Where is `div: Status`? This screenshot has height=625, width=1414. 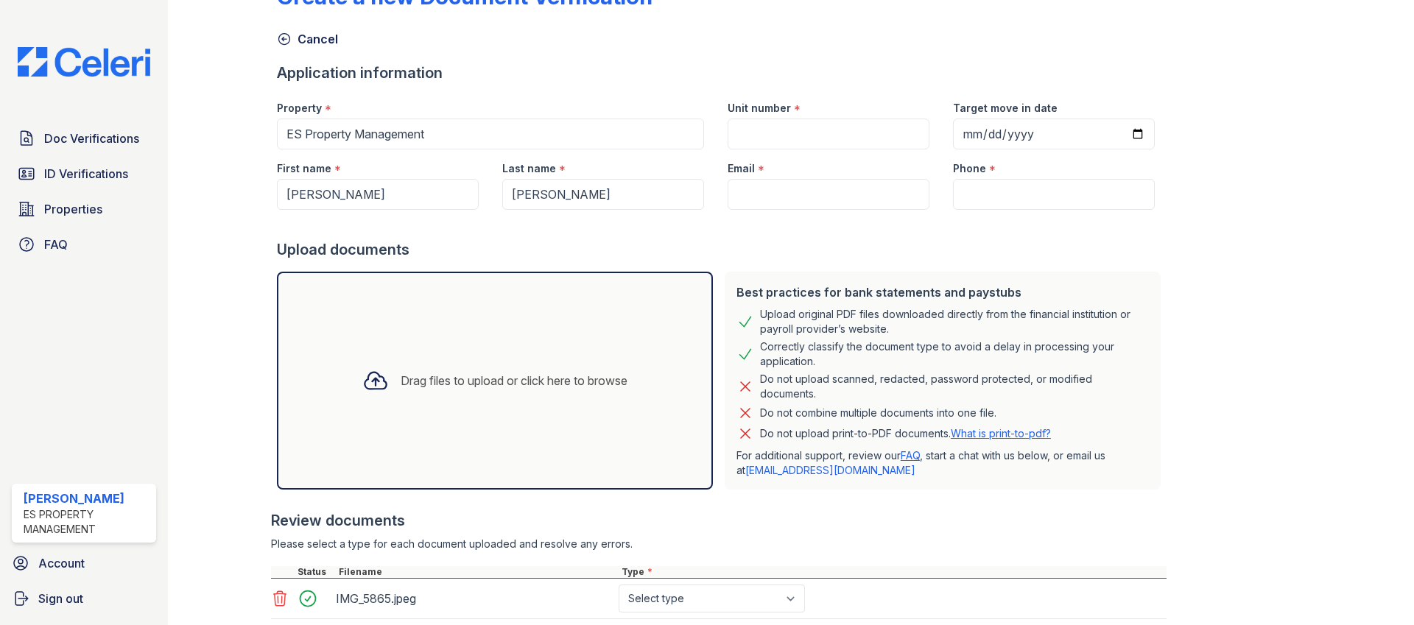 div: Status is located at coordinates (315, 572).